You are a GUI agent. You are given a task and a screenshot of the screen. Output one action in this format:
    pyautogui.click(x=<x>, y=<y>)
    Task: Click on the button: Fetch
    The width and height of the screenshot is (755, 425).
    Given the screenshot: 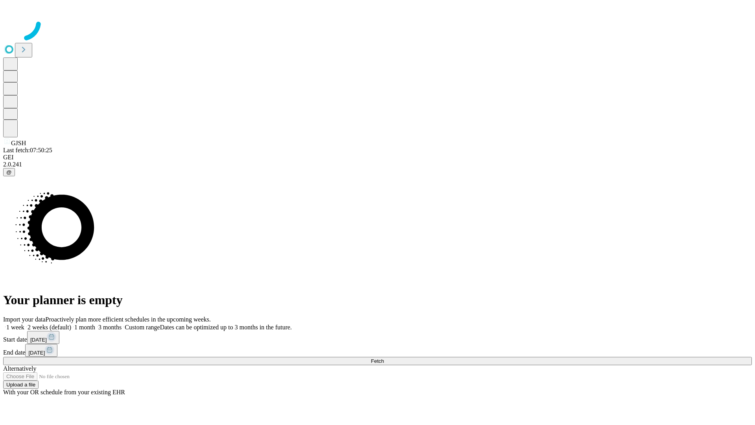 What is the action you would take?
    pyautogui.click(x=377, y=360)
    